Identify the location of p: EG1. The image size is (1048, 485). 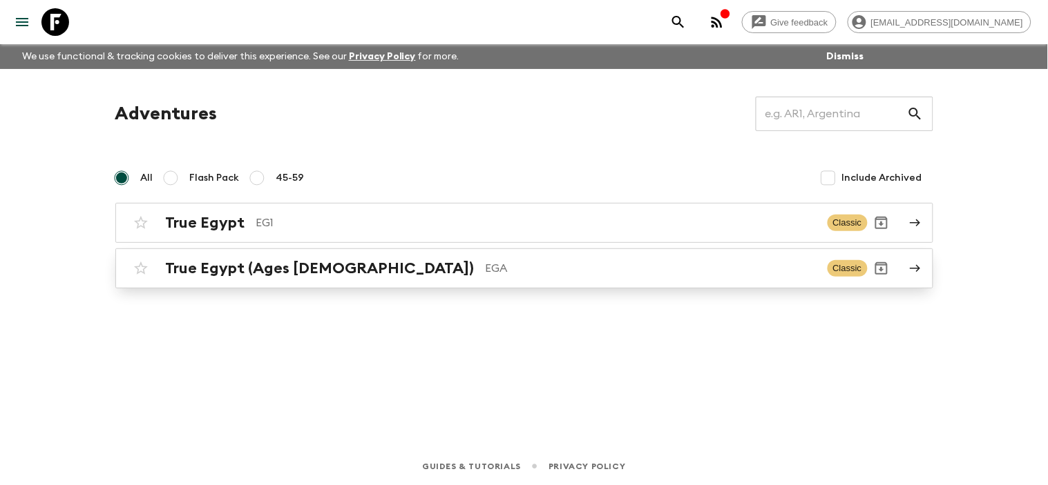
(536, 223).